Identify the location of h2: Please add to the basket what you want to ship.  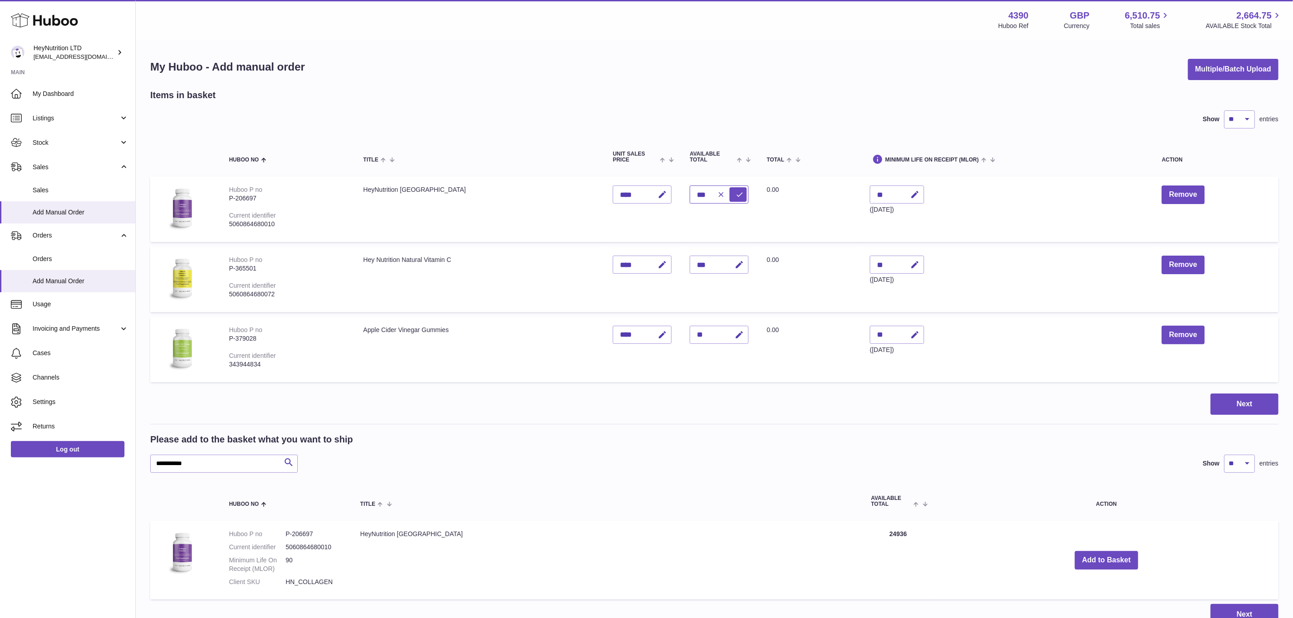
(252, 439).